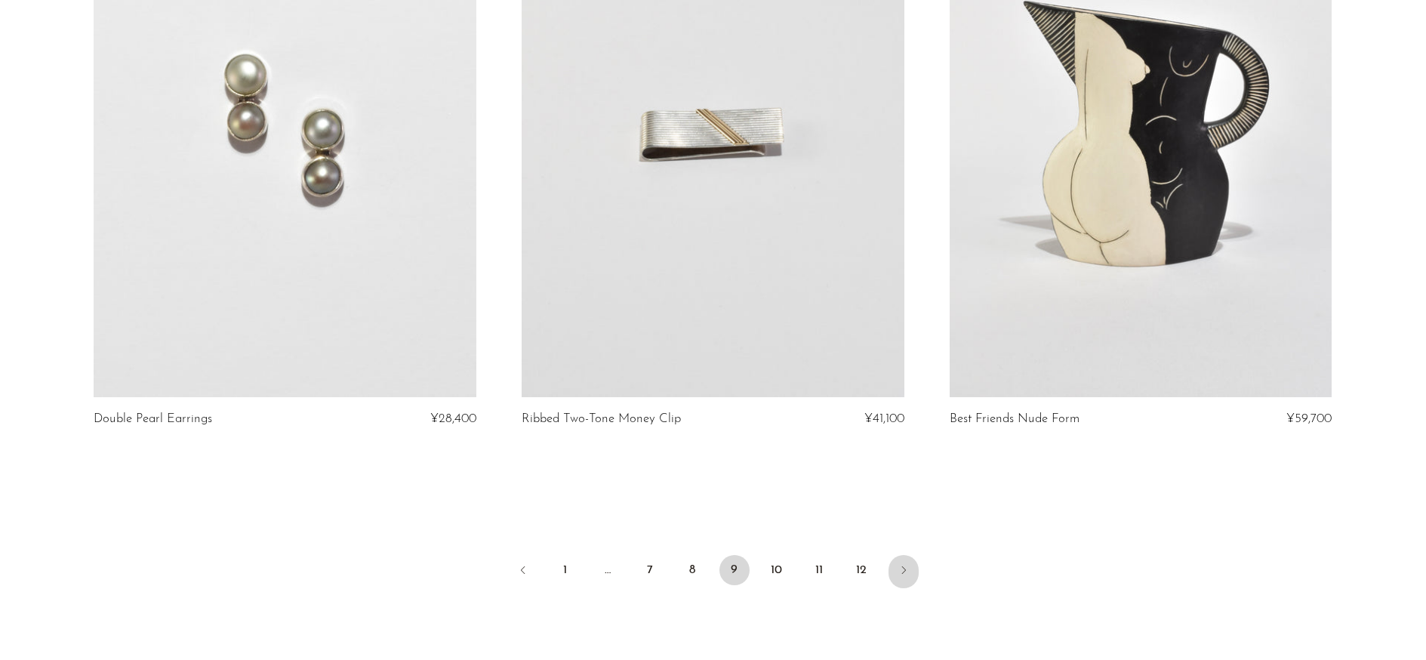  What do you see at coordinates (1309, 418) in the screenshot?
I see `span: ¥59,700` at bounding box center [1309, 418].